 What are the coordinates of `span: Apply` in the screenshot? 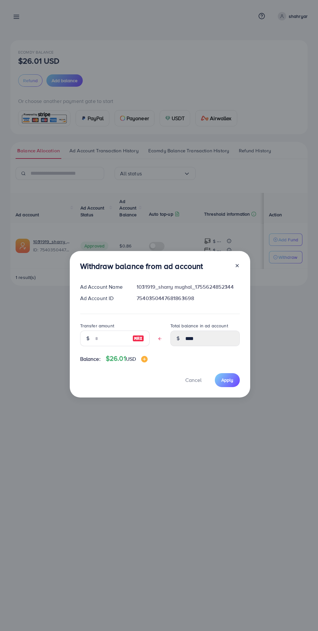 It's located at (227, 380).